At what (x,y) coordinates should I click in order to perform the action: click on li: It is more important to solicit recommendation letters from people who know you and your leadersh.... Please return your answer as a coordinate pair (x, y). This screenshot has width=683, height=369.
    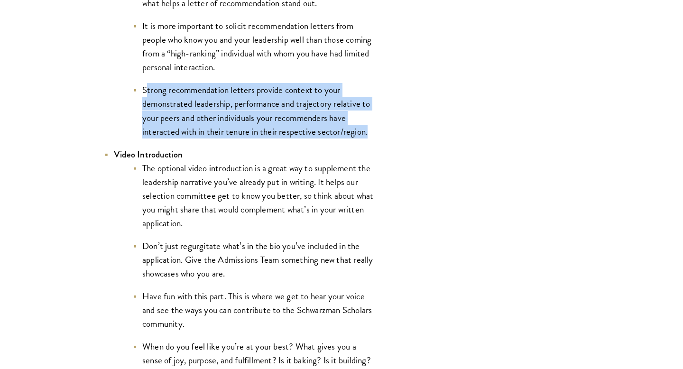
    Looking at the image, I should click on (254, 46).